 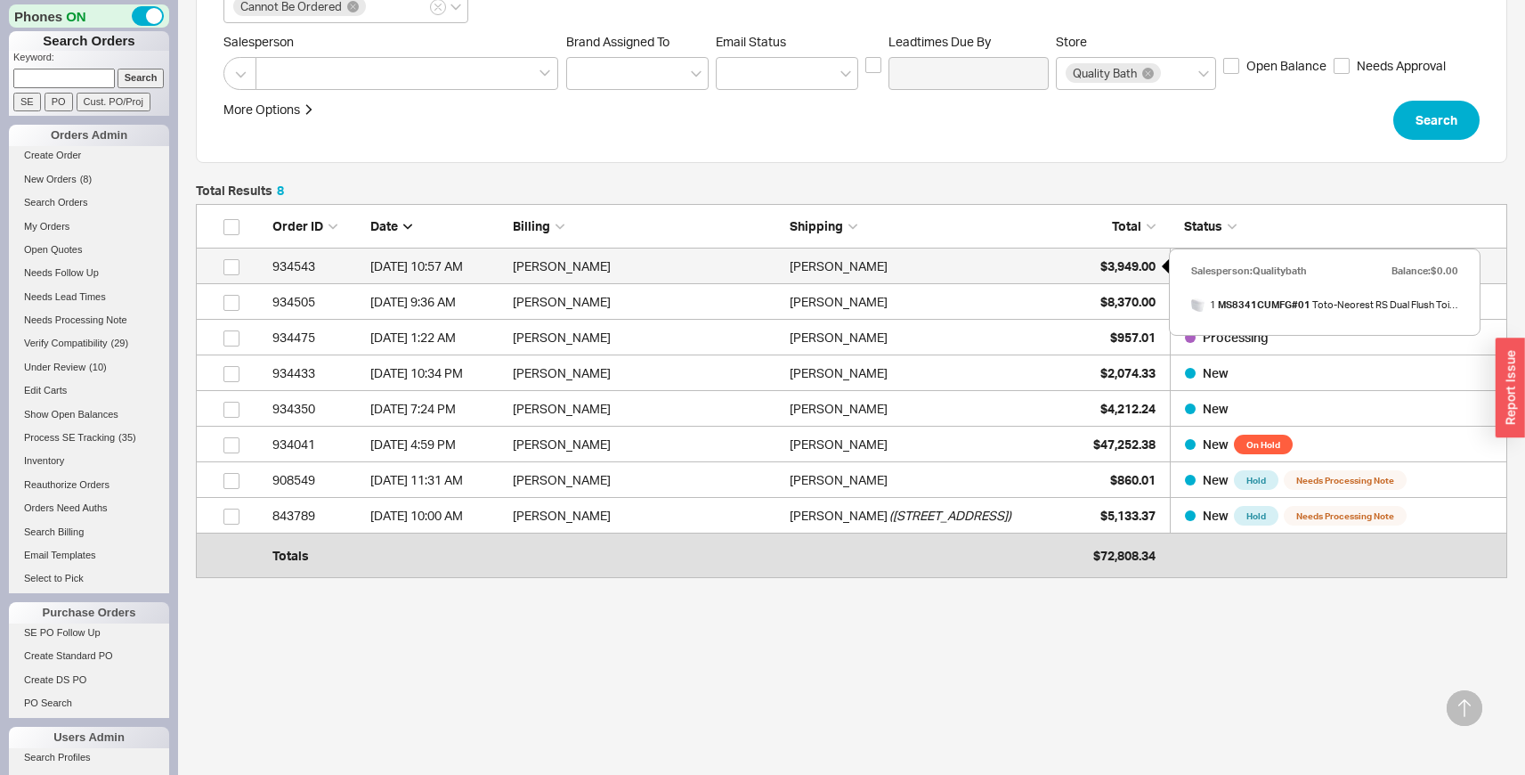 I want to click on div: Status, so click(x=1334, y=226).